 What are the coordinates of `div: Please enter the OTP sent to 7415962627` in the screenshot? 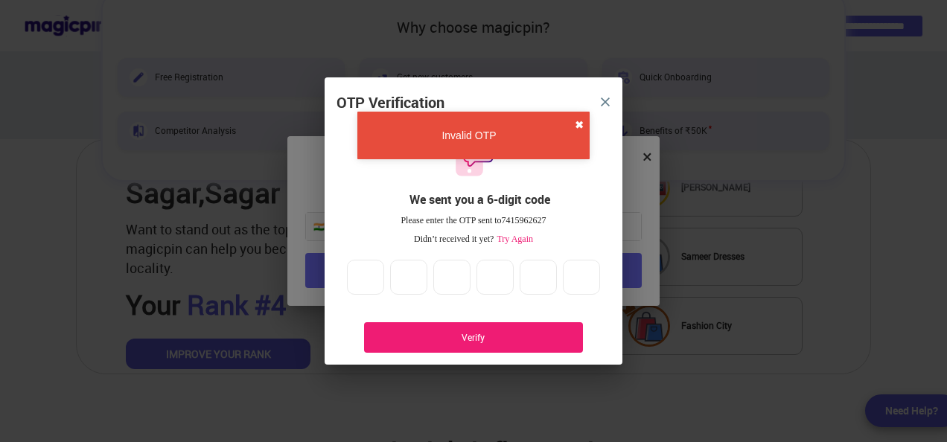 It's located at (473, 220).